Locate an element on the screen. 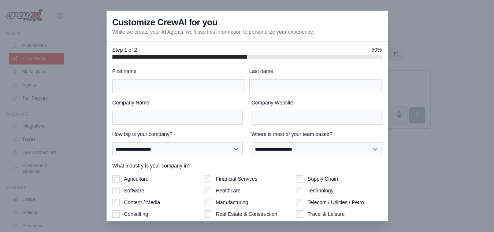 This screenshot has width=494, height=232. label: Consulting is located at coordinates (136, 214).